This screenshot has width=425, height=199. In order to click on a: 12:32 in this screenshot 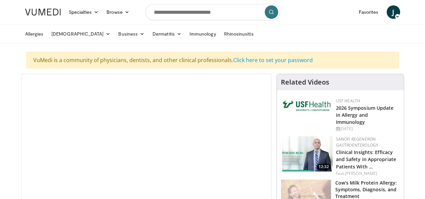, I will do `click(307, 154)`.